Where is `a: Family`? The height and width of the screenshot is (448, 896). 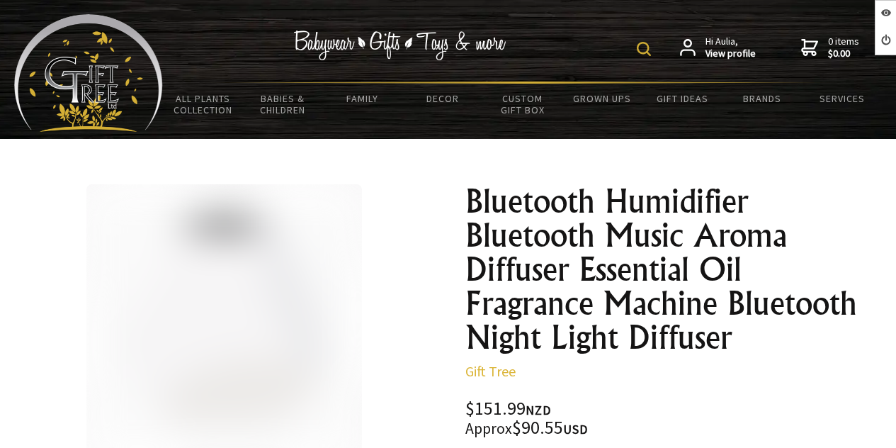
a: Family is located at coordinates (363, 98).